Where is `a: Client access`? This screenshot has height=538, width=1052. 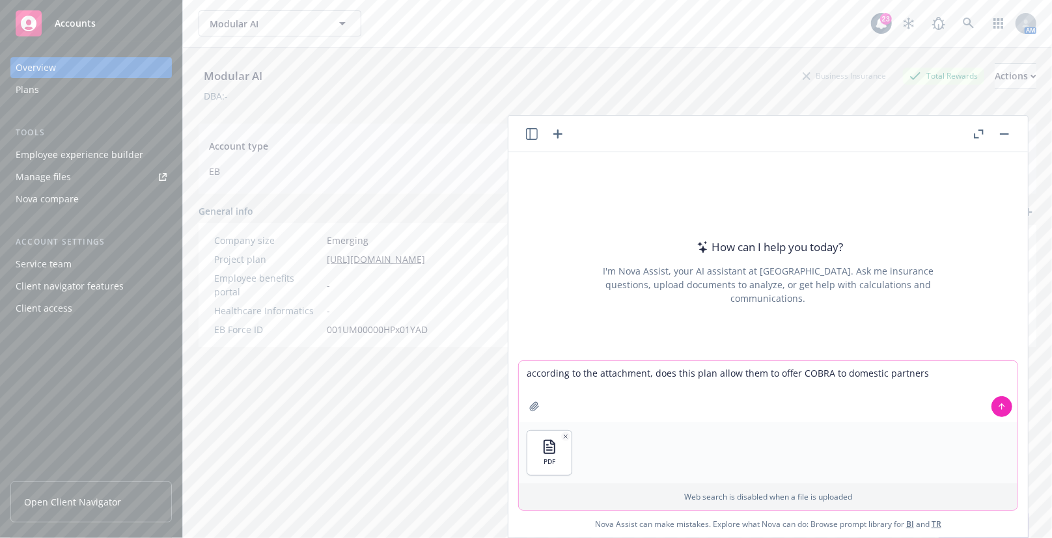
a: Client access is located at coordinates (91, 309).